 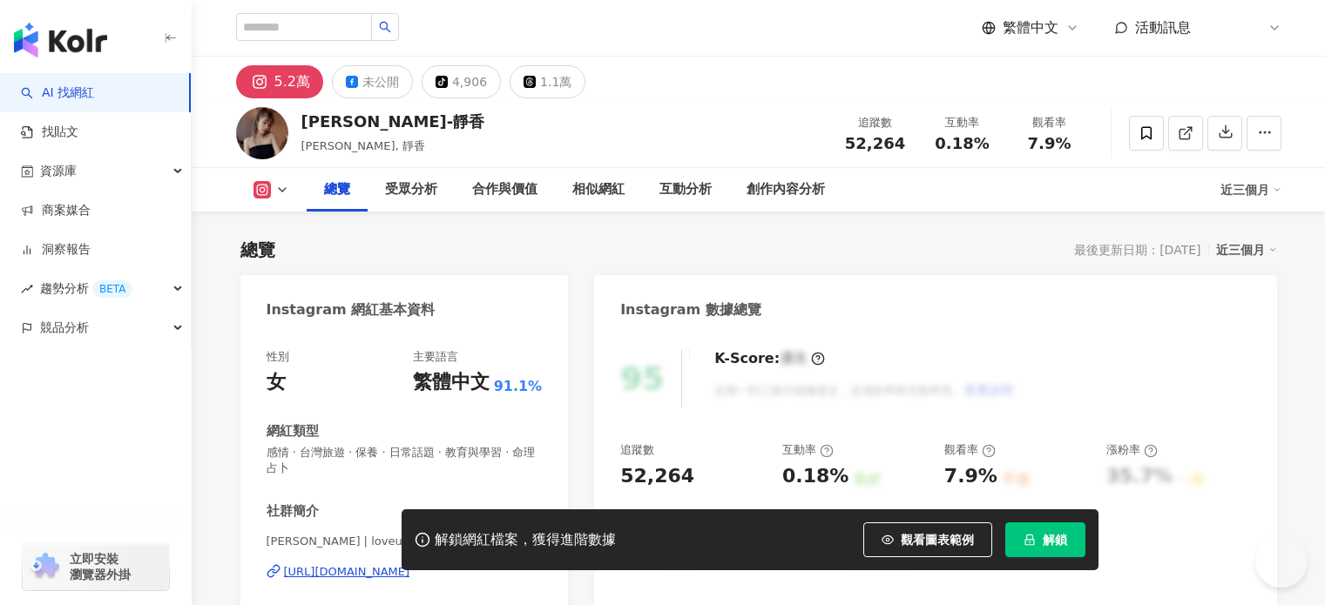 What do you see at coordinates (970, 477) in the screenshot?
I see `div: 7.9%` at bounding box center [970, 477].